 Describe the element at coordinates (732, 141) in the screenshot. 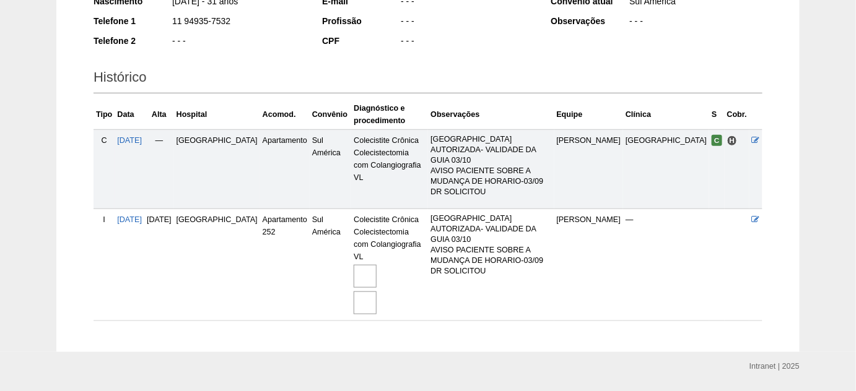

I see `span: Hospital` at that location.